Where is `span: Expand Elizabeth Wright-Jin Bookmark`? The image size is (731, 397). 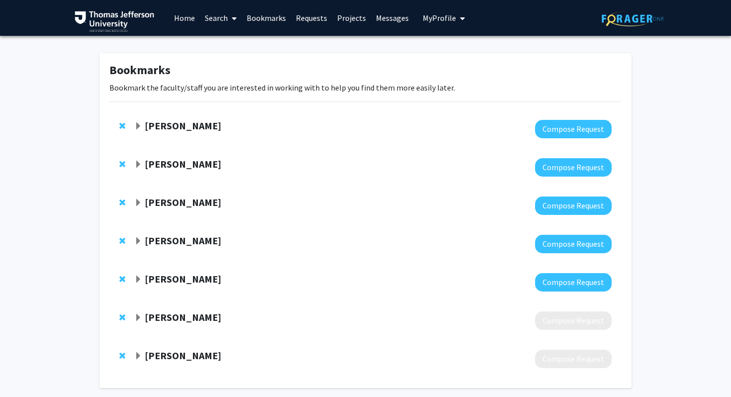 span: Expand Elizabeth Wright-Jin Bookmark is located at coordinates (138, 126).